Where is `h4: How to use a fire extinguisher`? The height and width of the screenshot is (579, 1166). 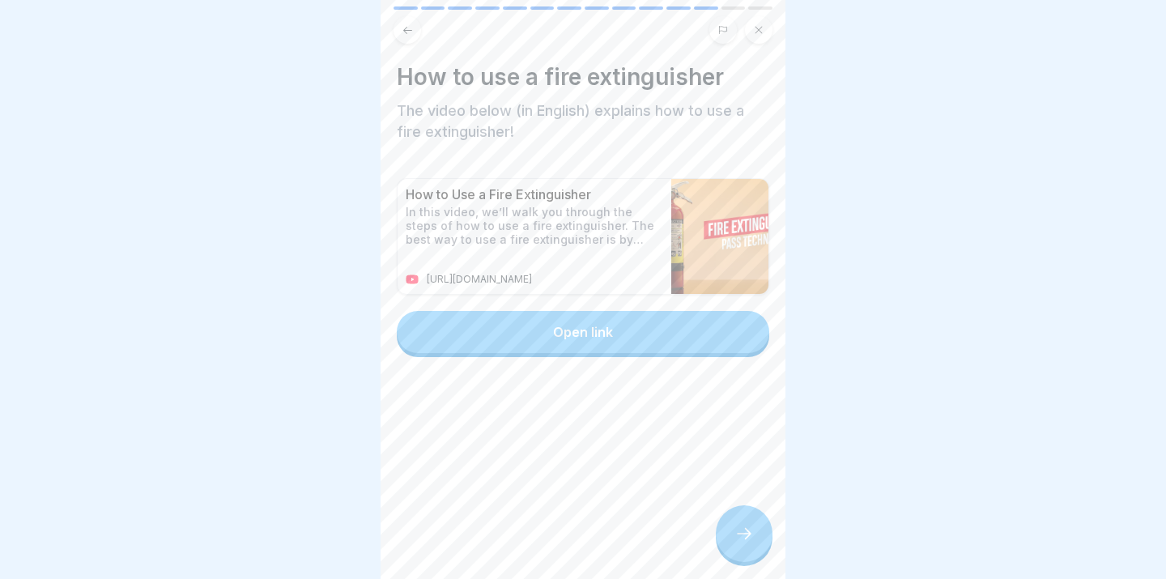 h4: How to use a fire extinguisher is located at coordinates (583, 77).